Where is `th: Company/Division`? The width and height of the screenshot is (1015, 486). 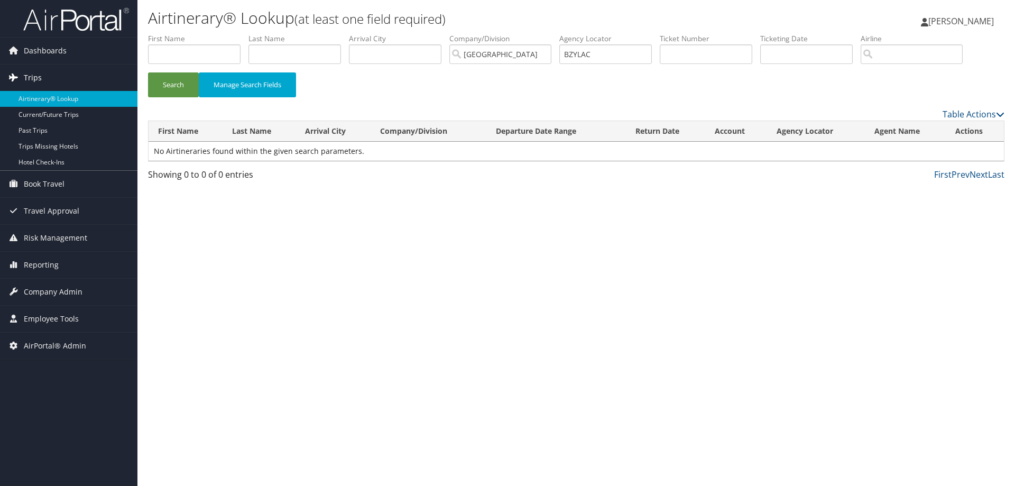 th: Company/Division is located at coordinates (428, 131).